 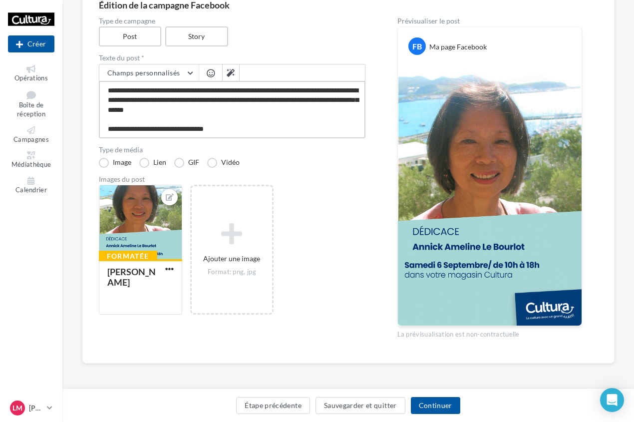 I want to click on label: Image, so click(x=115, y=163).